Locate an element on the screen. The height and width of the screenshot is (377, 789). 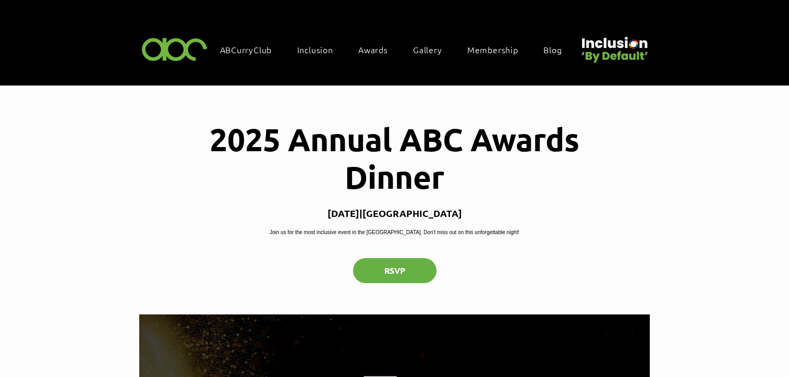
span: Awards is located at coordinates (373, 50).